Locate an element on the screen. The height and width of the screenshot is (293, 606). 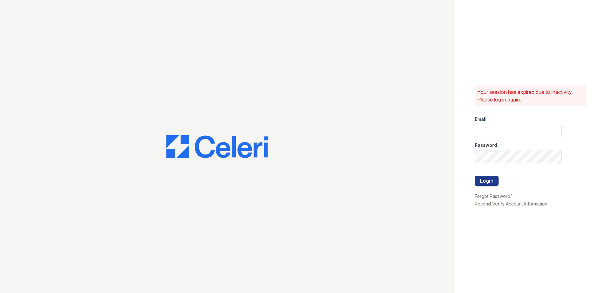
a: Forgot Password? is located at coordinates (494, 196).